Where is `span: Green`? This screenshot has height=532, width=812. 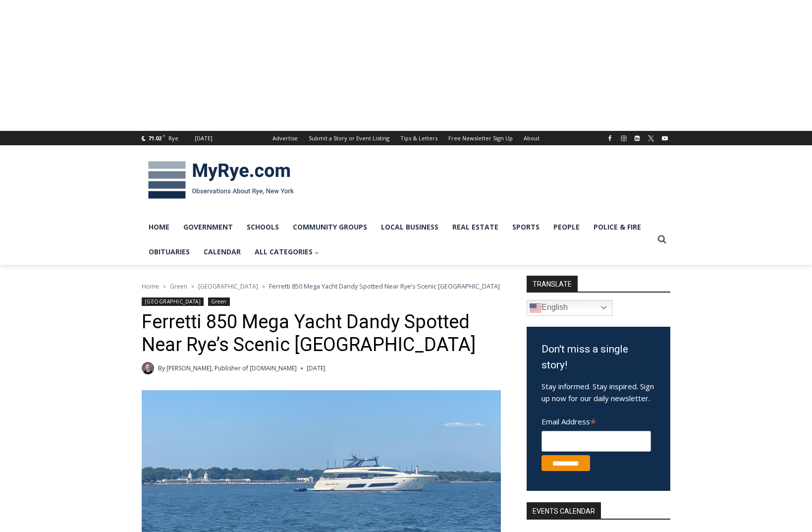 span: Green is located at coordinates (178, 286).